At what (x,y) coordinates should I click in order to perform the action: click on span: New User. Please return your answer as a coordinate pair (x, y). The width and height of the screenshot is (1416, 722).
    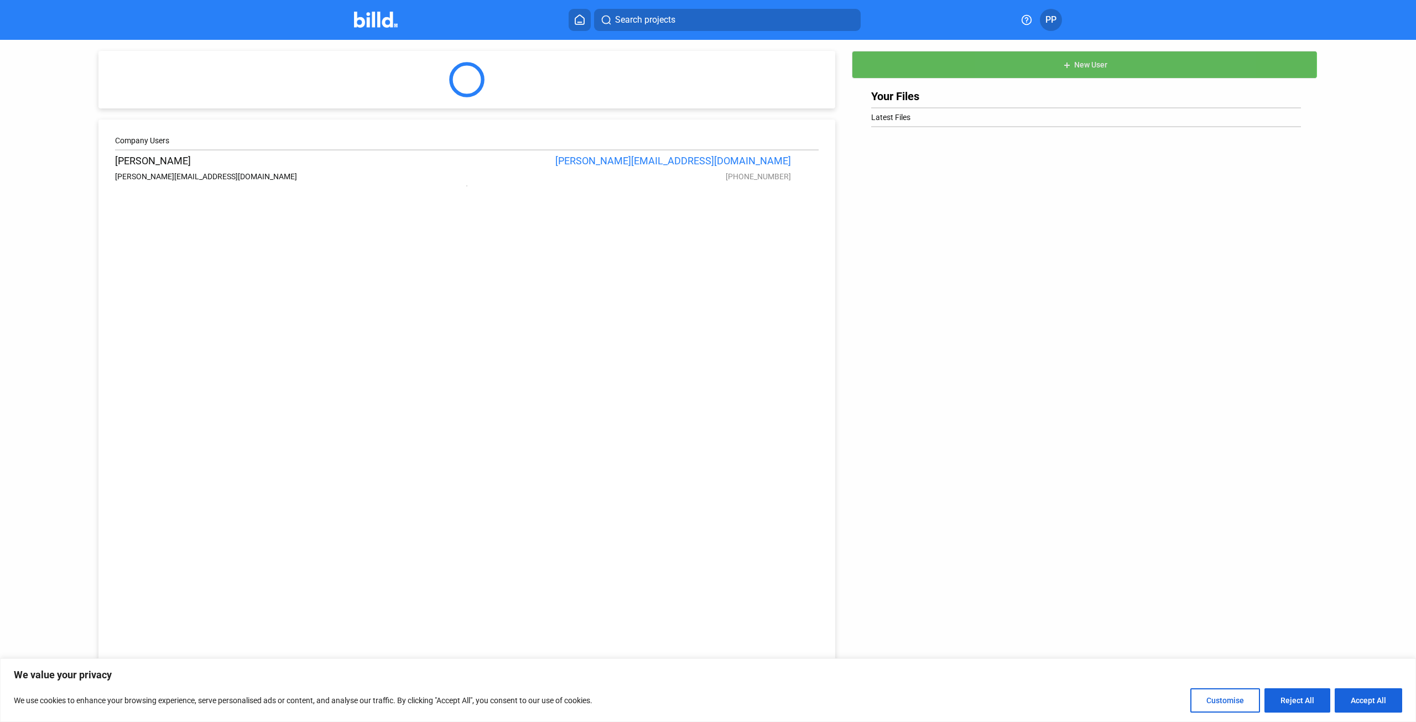
    Looking at the image, I should click on (1091, 65).